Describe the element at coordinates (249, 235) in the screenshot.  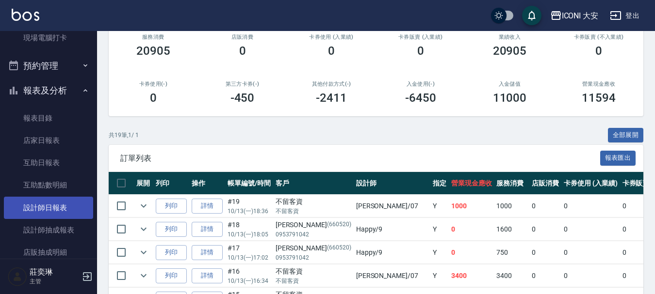
I see `p: 10/13 (一) 18:05` at that location.